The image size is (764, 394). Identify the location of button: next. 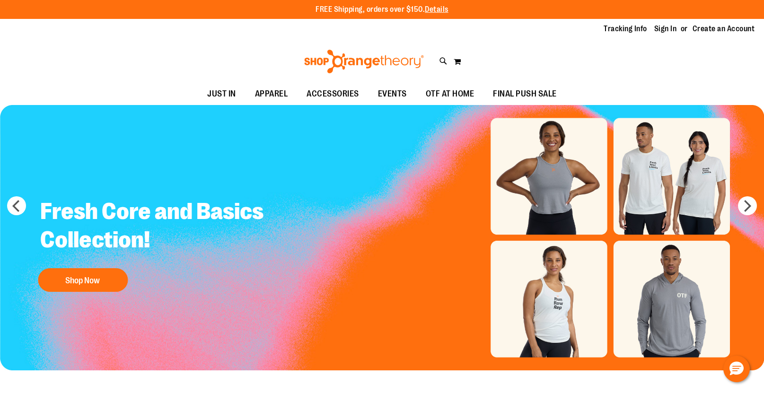
(748, 206).